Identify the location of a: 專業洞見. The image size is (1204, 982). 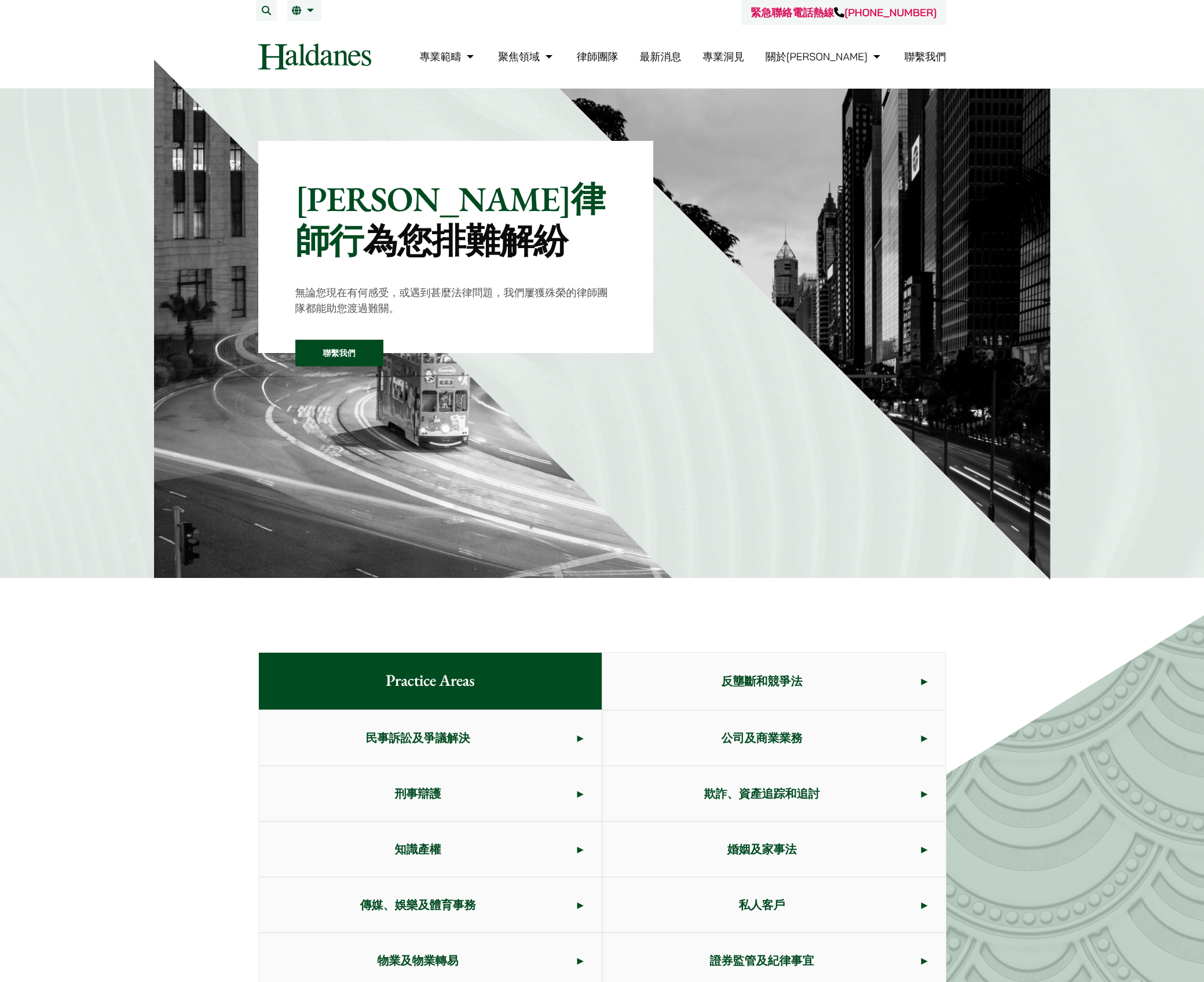
(723, 56).